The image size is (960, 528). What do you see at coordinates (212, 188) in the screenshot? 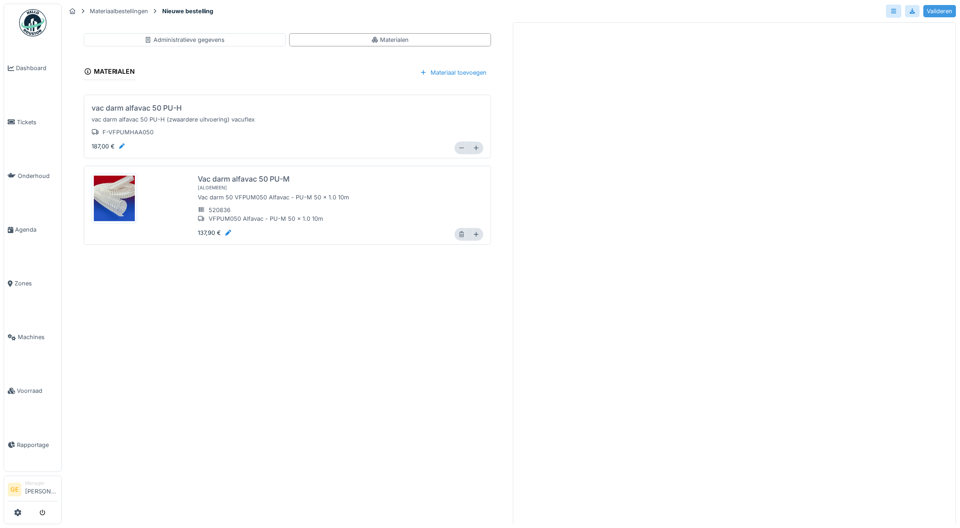
I see `div: [ ALGEMEEN ]` at bounding box center [212, 188].